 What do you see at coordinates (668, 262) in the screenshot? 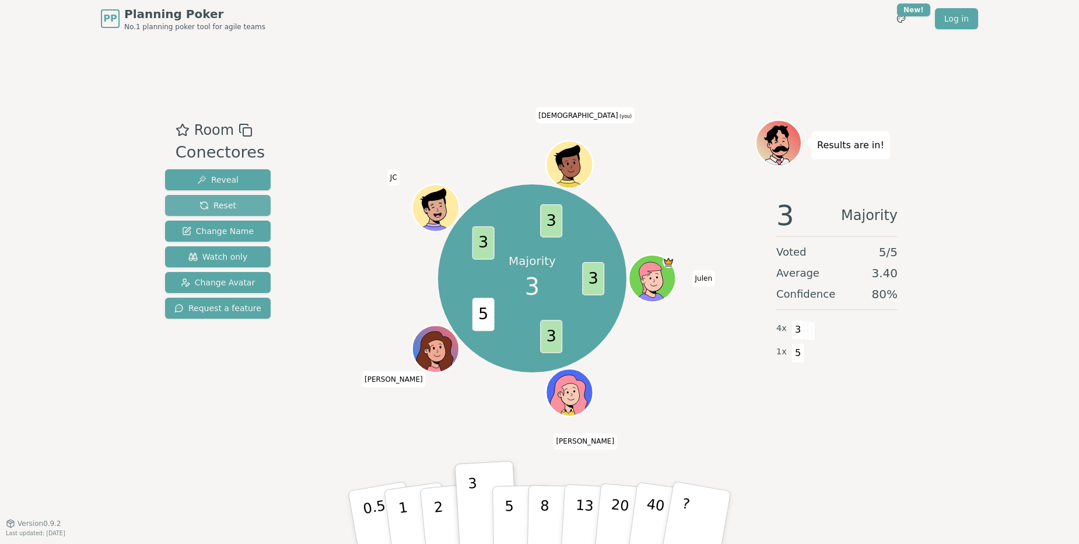
I see `span: Julen is the host` at bounding box center [668, 262].